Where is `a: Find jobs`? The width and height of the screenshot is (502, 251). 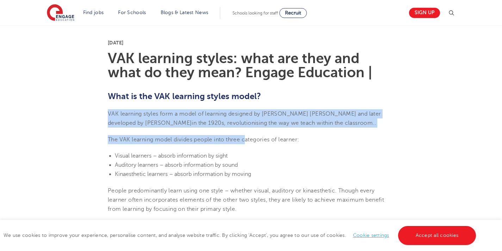
a: Find jobs is located at coordinates (93, 12).